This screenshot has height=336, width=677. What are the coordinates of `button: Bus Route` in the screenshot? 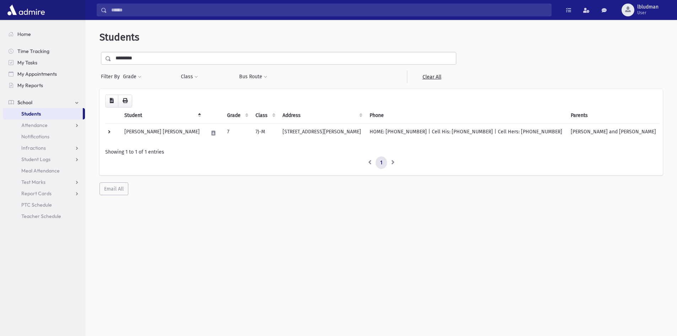 It's located at (253, 77).